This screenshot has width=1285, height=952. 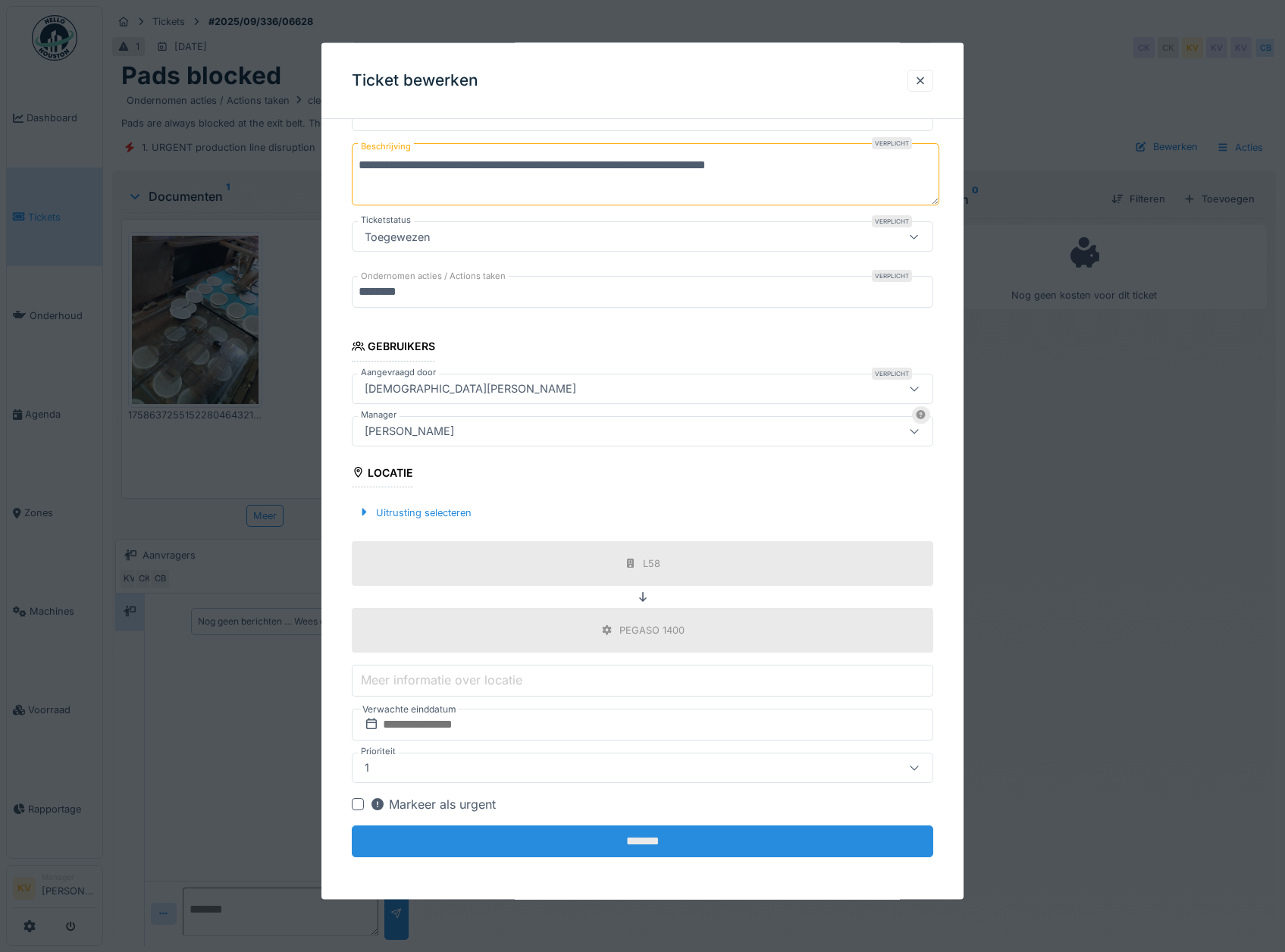 What do you see at coordinates (442, 680) in the screenshot?
I see `label: Meer informatie over locatie` at bounding box center [442, 680].